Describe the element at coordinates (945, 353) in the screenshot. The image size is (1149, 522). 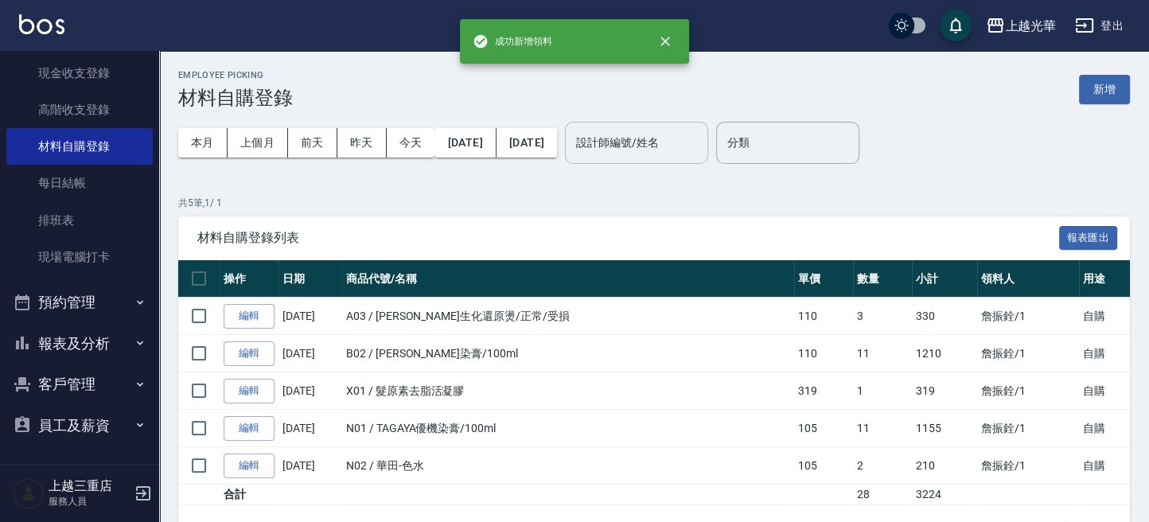
I see `td: 1210` at that location.